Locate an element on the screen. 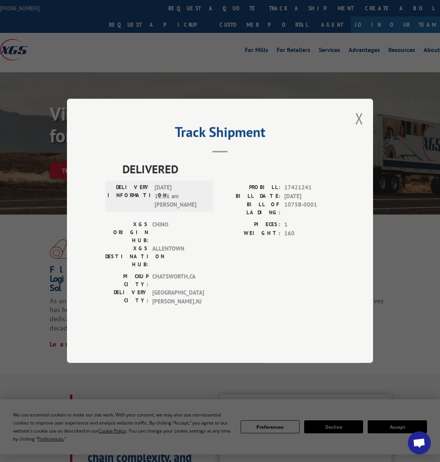 Image resolution: width=440 pixels, height=462 pixels. span: 1075B-0001 is located at coordinates (310, 209).